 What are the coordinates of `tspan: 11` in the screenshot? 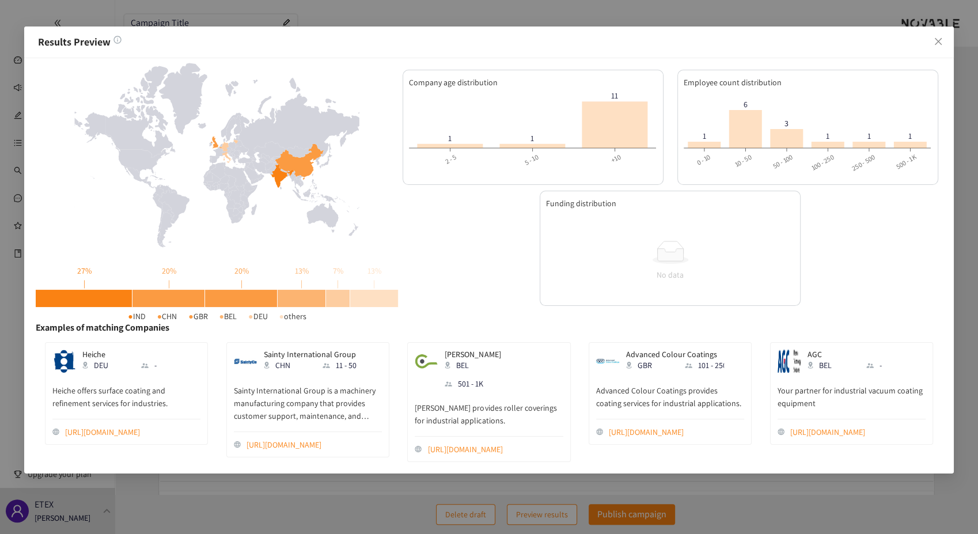 It's located at (615, 96).